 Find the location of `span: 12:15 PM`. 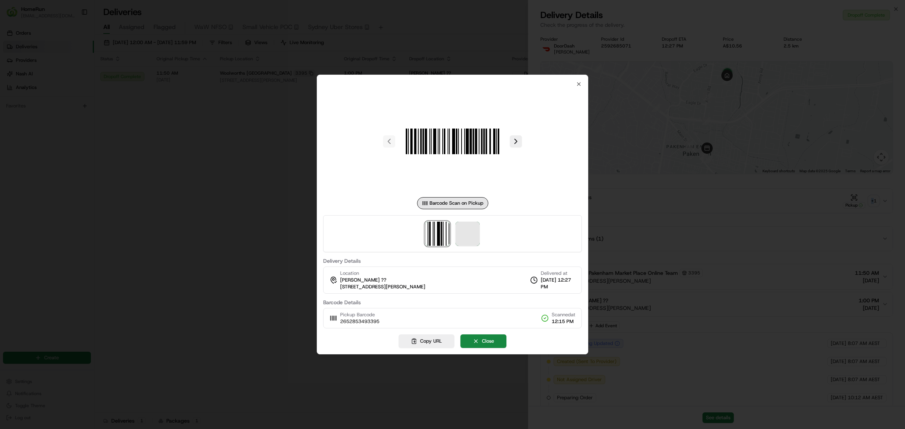

span: 12:15 PM is located at coordinates (564, 322).